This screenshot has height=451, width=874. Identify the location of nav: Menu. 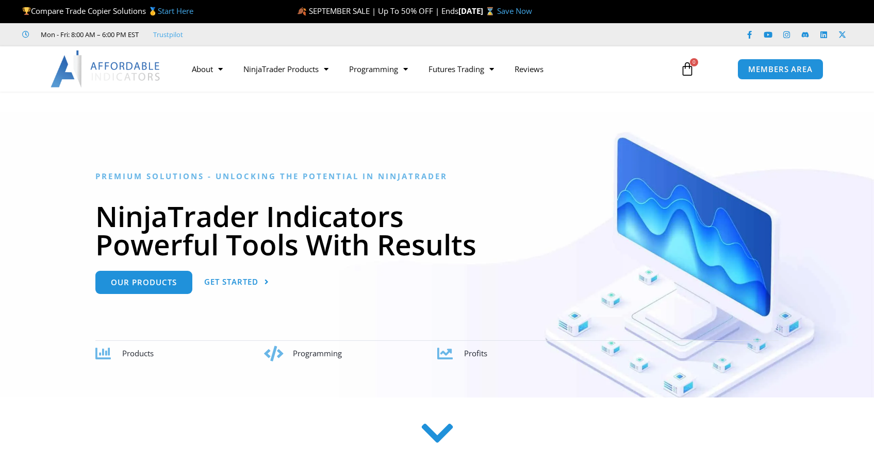
(425, 69).